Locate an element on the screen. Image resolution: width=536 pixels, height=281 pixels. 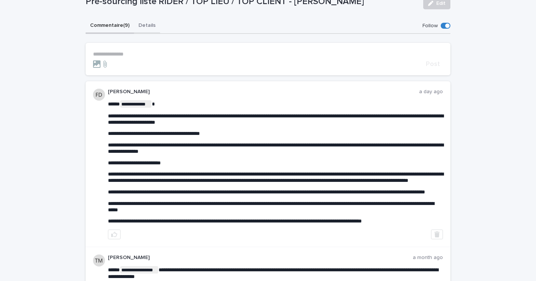
span: Post is located at coordinates (433, 64).